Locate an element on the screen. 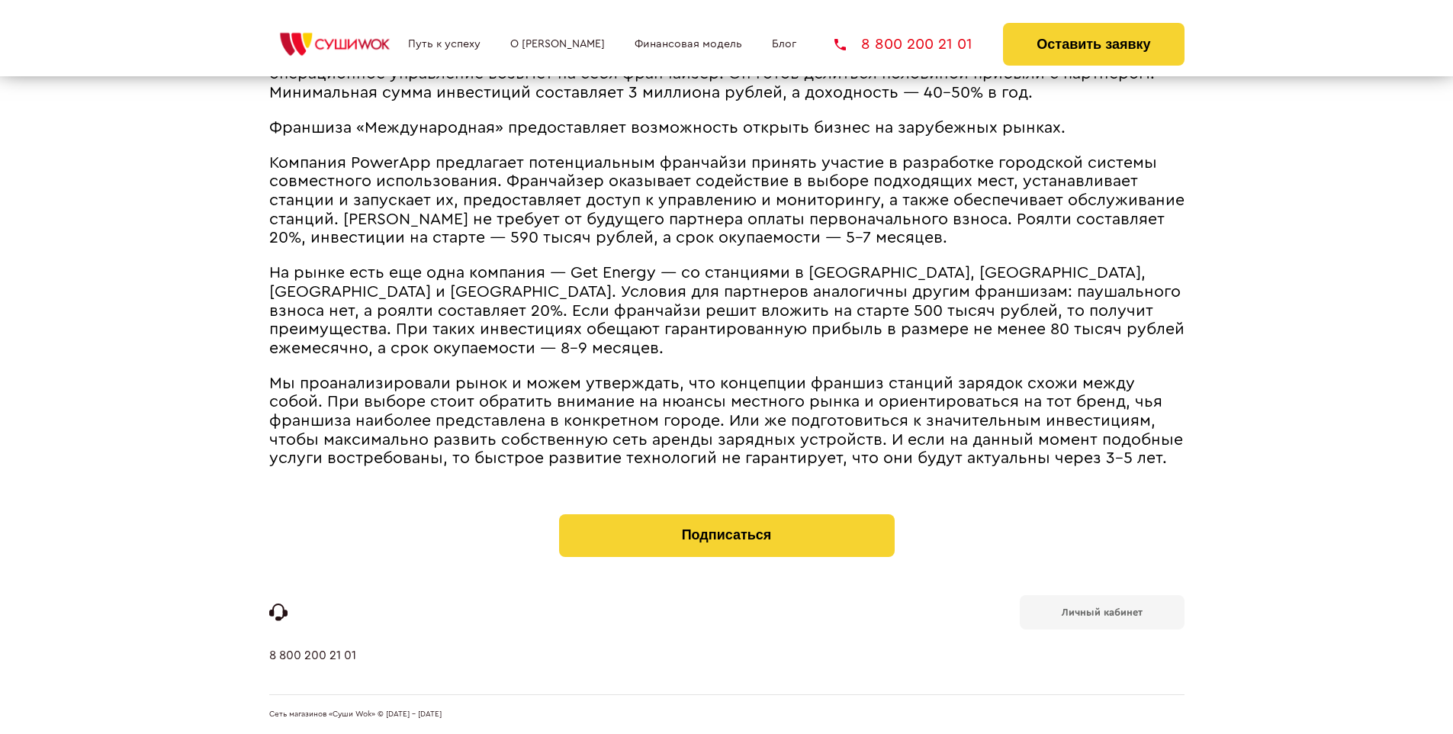  a: Блог is located at coordinates (784, 44).